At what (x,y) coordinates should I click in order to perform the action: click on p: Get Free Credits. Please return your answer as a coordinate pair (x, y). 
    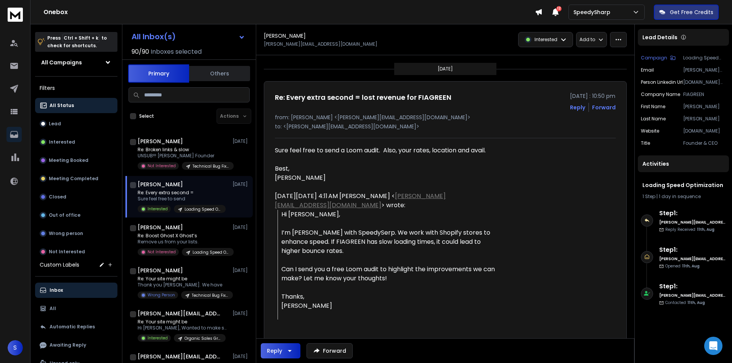
    Looking at the image, I should click on (691, 12).